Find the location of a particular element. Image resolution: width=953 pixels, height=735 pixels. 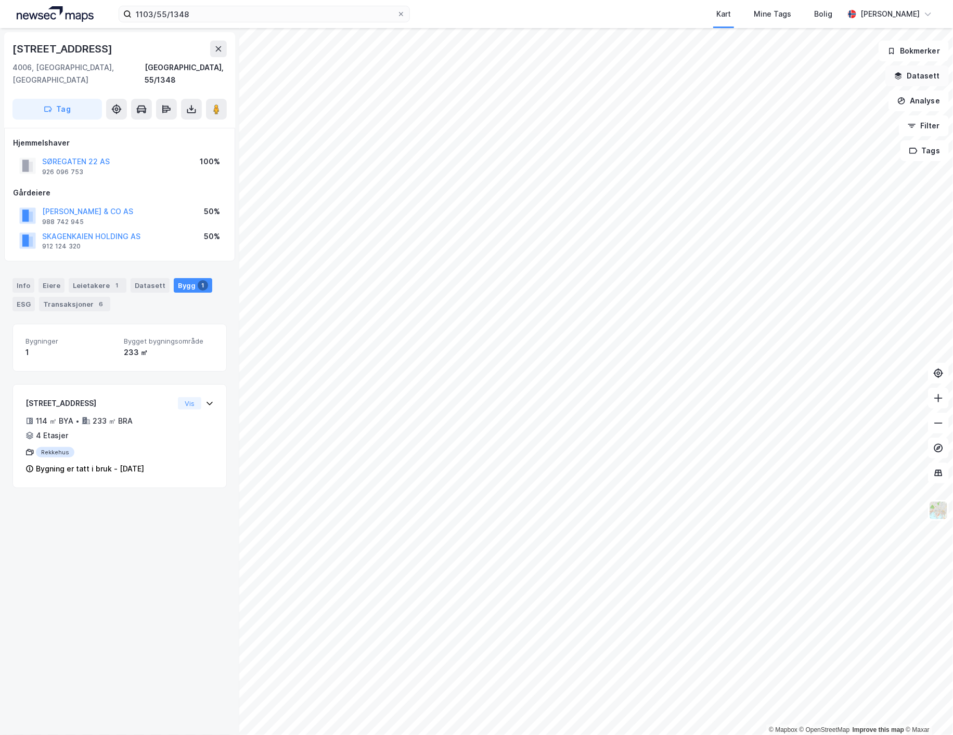

input: Søk på adresse, matrikkel, gårdeiere, leietakere eller personer is located at coordinates (264, 14).